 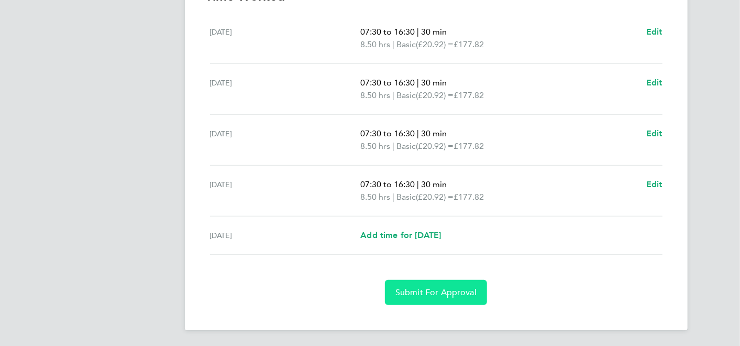 What do you see at coordinates (436, 292) in the screenshot?
I see `button: Submit For Approval` at bounding box center [436, 292].